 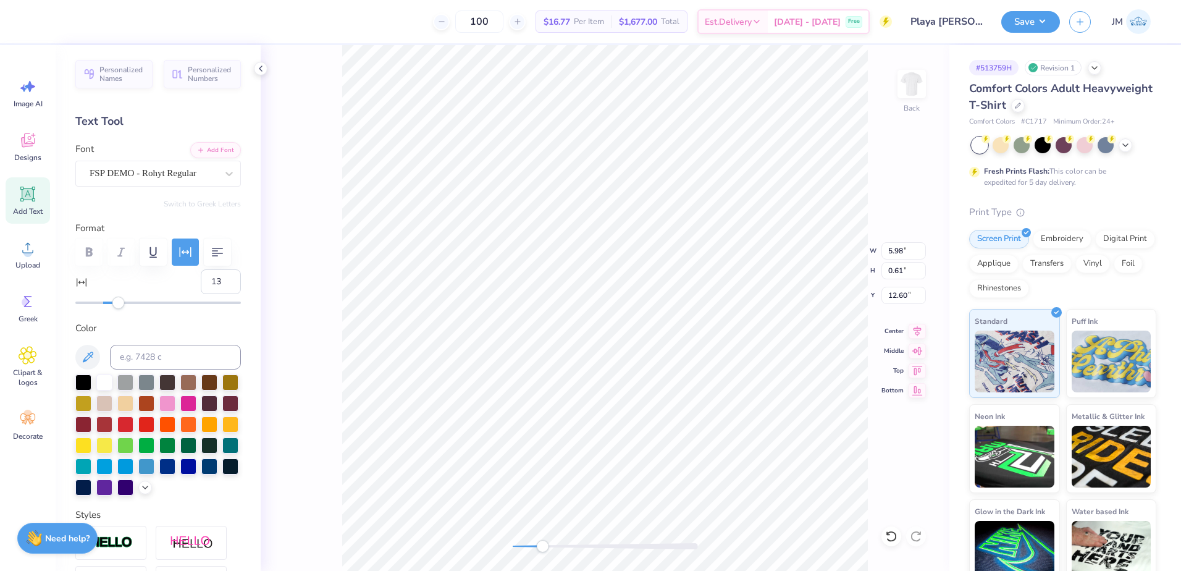 I want to click on input: Untitled Design, so click(x=946, y=22).